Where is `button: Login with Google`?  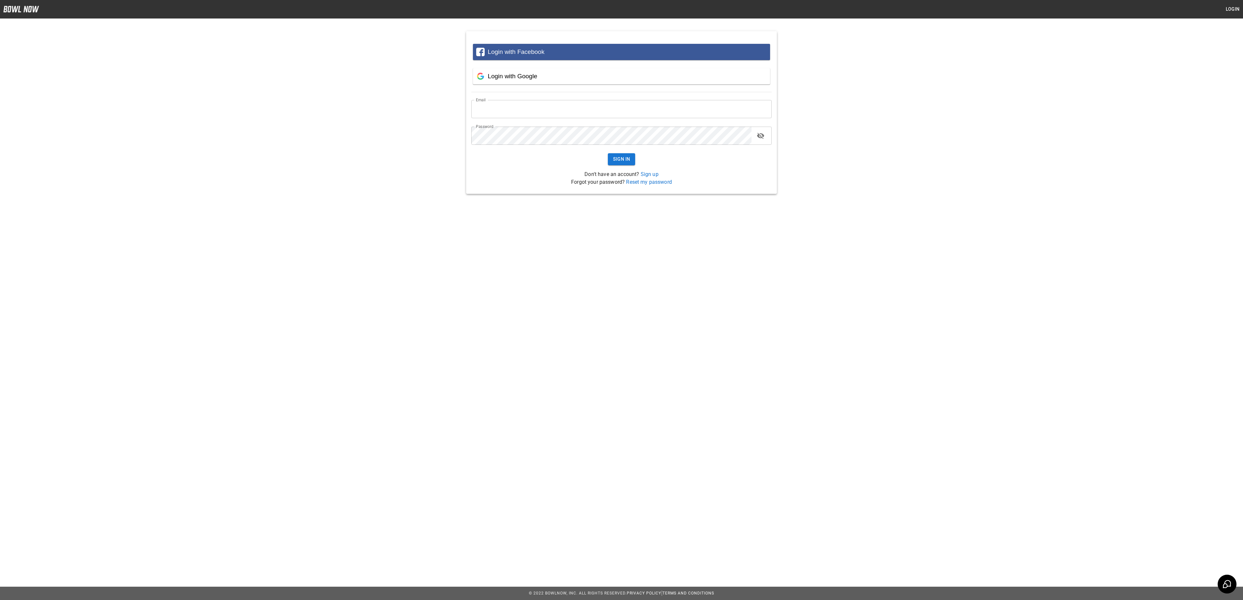
button: Login with Google is located at coordinates (621, 76).